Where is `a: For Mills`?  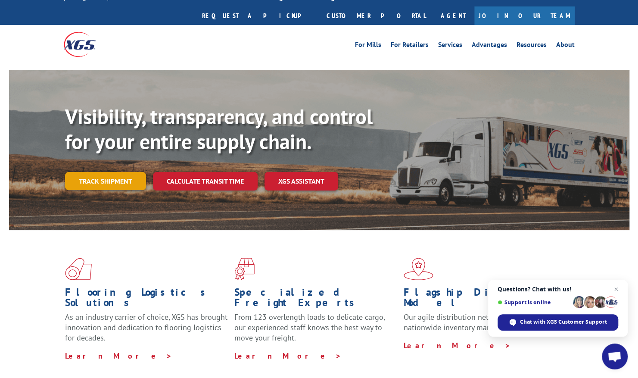 a: For Mills is located at coordinates (368, 46).